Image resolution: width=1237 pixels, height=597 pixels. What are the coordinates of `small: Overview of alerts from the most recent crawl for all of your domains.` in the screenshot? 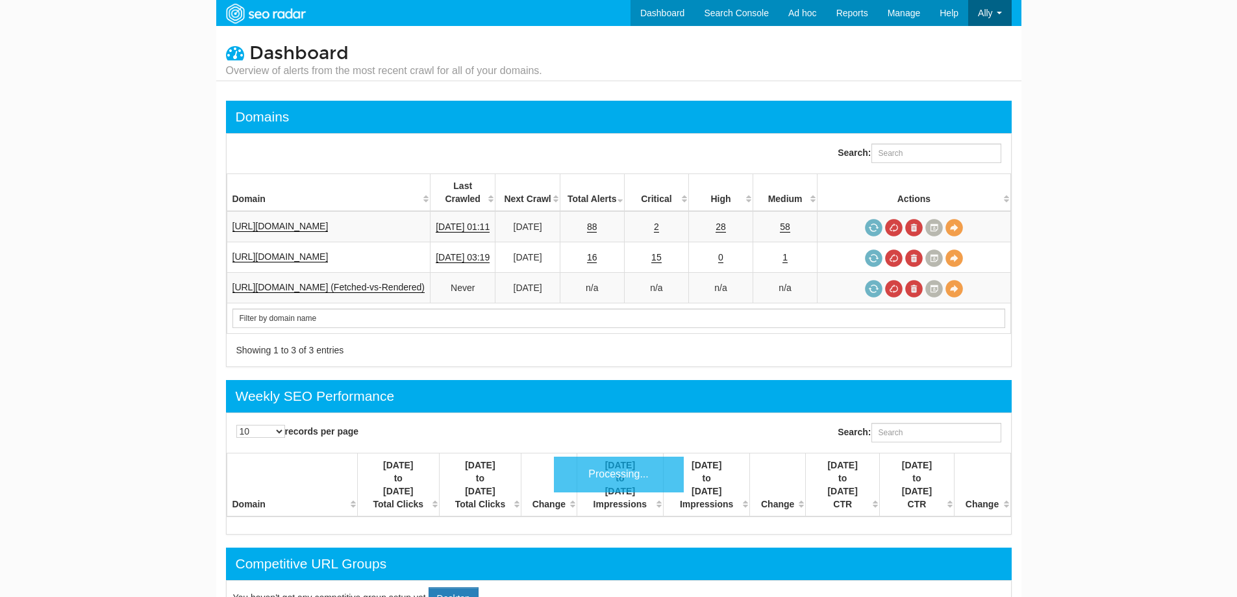 It's located at (384, 71).